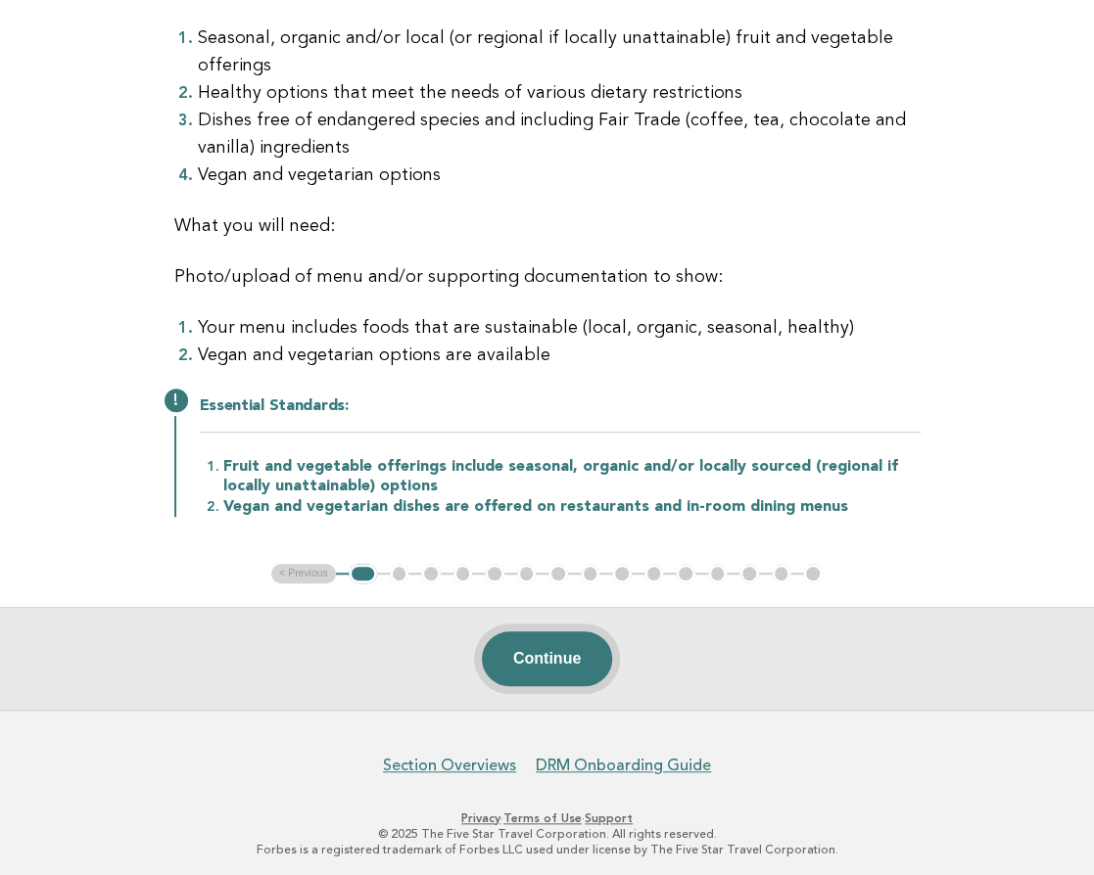 Image resolution: width=1094 pixels, height=875 pixels. I want to click on a: Terms of Use, so click(542, 819).